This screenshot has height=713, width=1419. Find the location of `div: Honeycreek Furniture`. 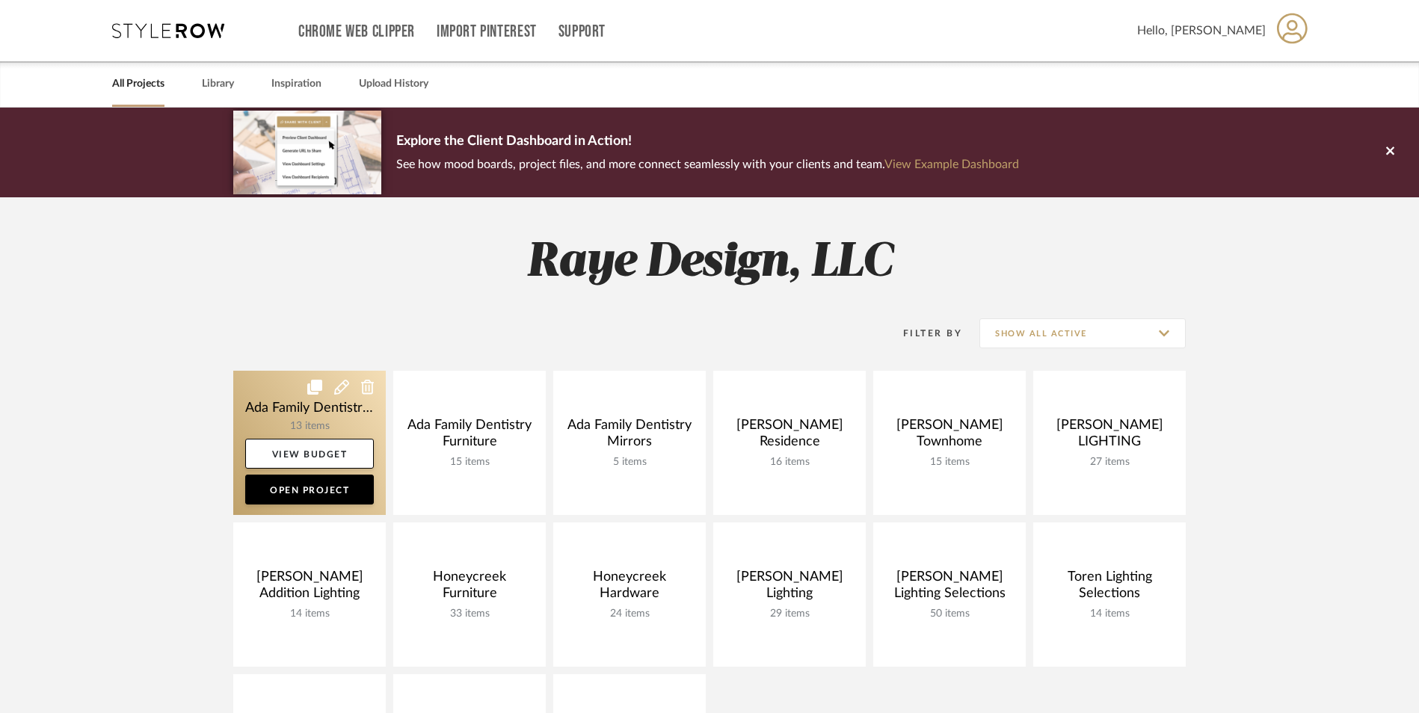

div: Honeycreek Furniture is located at coordinates (470, 588).